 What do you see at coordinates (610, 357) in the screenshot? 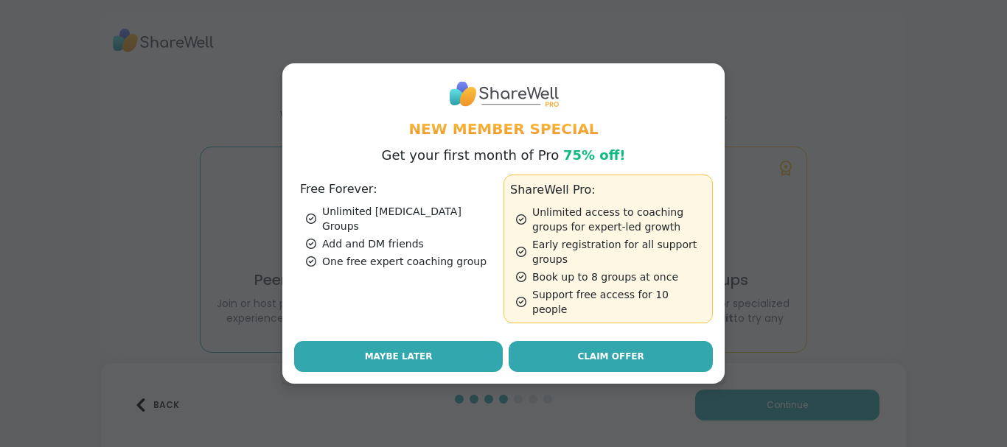
I see `span: Claim Offer` at bounding box center [610, 357].